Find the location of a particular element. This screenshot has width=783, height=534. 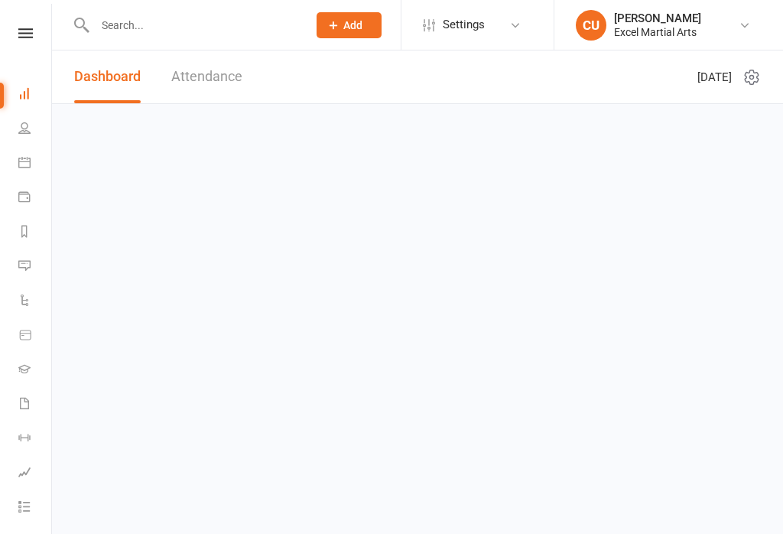

div: Excel Martial Arts is located at coordinates (658, 32).